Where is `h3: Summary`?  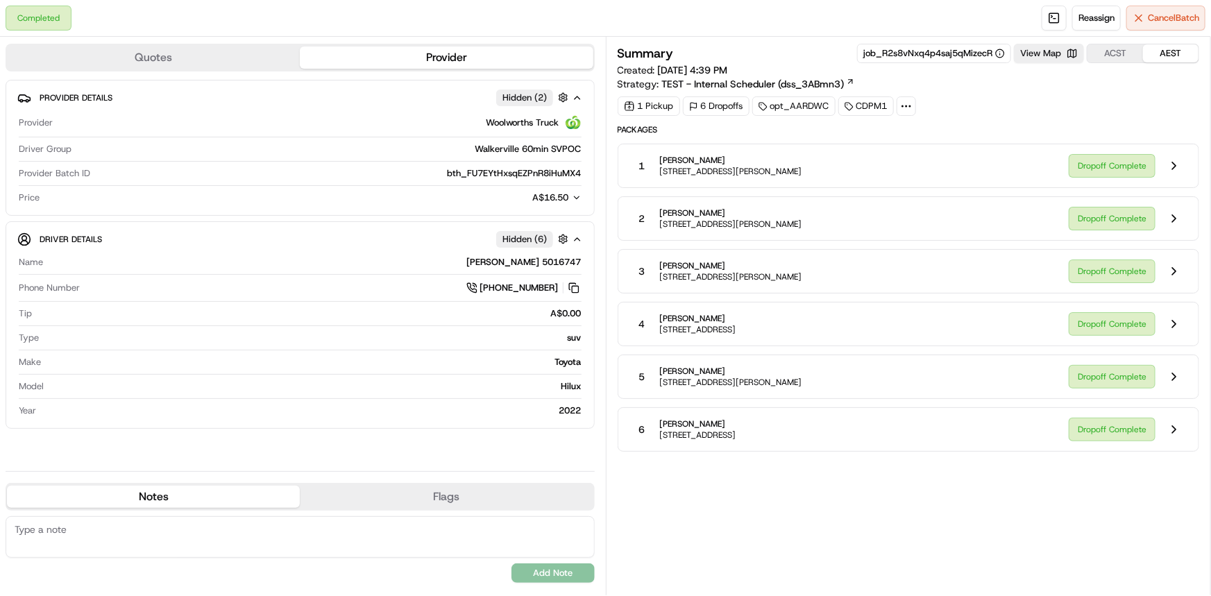
h3: Summary is located at coordinates (646, 53).